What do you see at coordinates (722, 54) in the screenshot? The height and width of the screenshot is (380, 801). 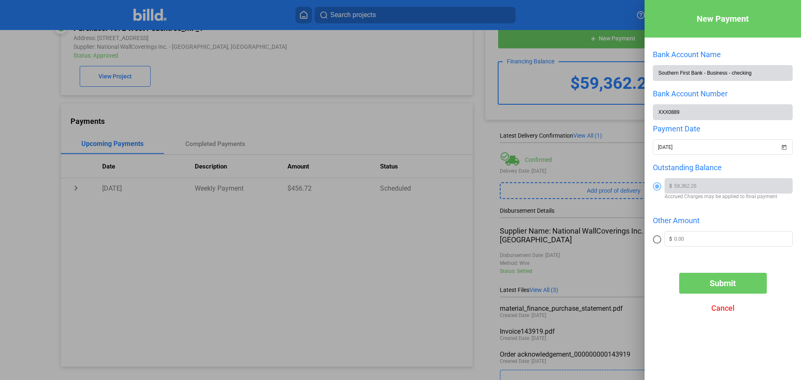 I see `div: Bank Account Name` at bounding box center [722, 54].